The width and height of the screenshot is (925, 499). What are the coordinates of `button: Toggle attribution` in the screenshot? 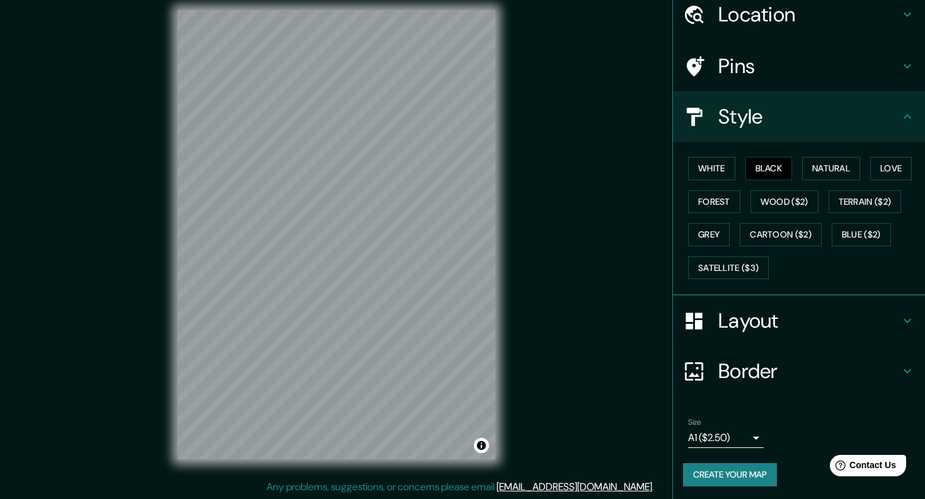 It's located at (482, 446).